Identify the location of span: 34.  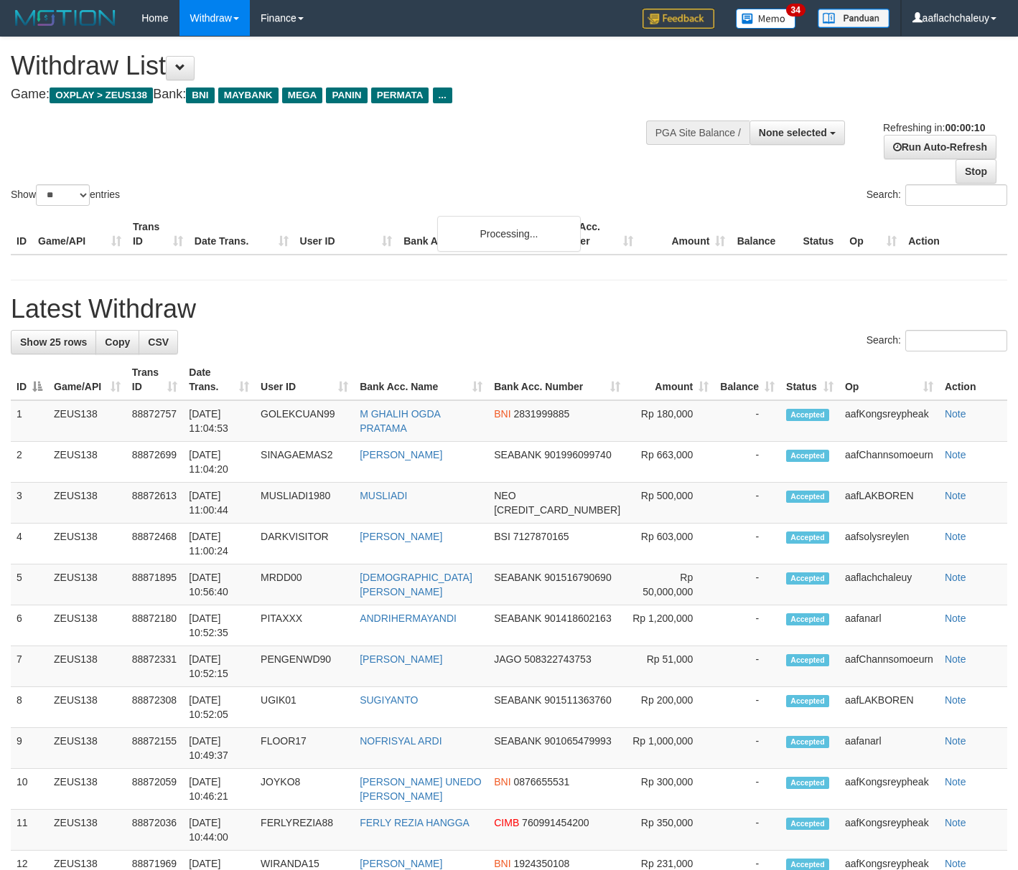
(795, 10).